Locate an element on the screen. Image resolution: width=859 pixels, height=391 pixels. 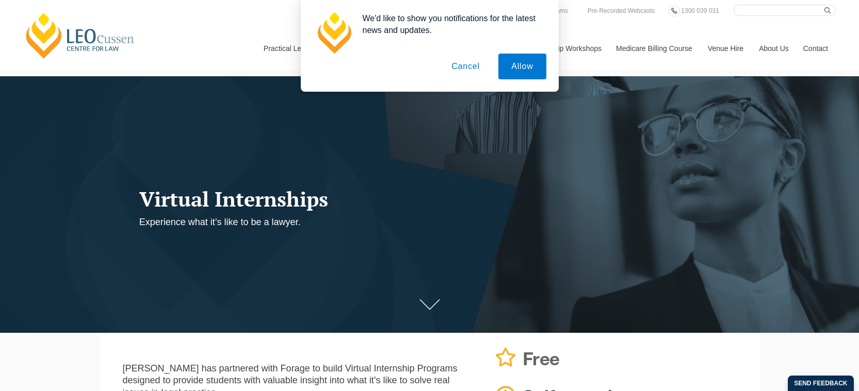
img: notification icon is located at coordinates (334, 33).